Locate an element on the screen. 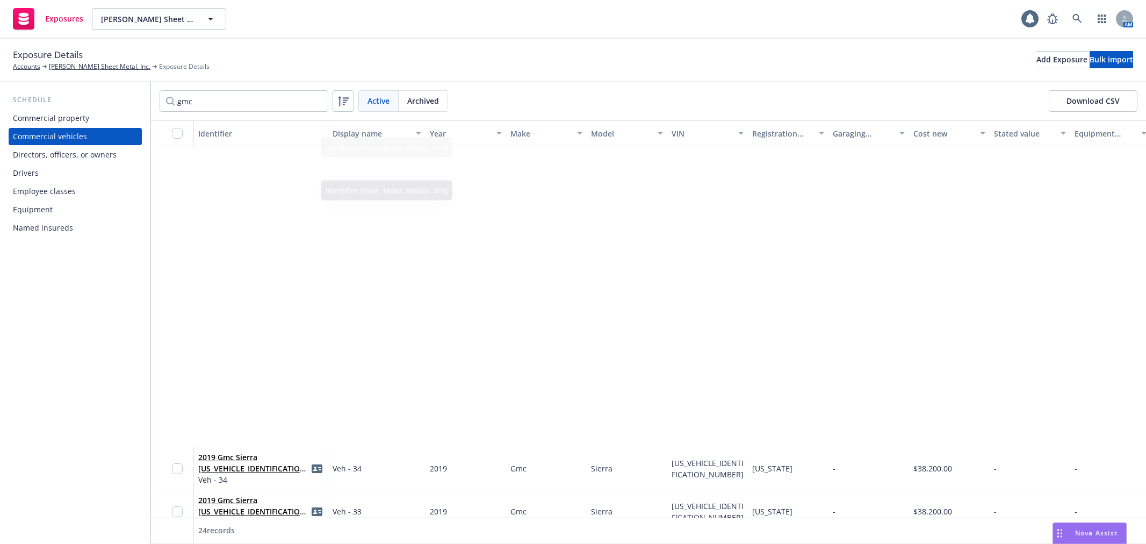 This screenshot has width=1146, height=544. span: Exposures is located at coordinates (64, 19).